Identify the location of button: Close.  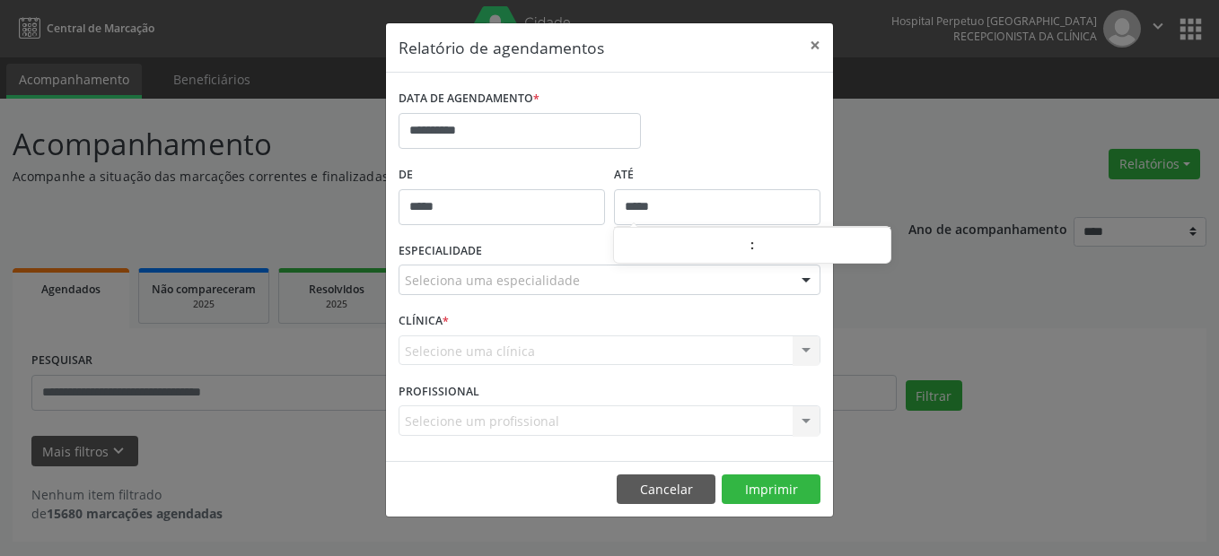
(815, 45).